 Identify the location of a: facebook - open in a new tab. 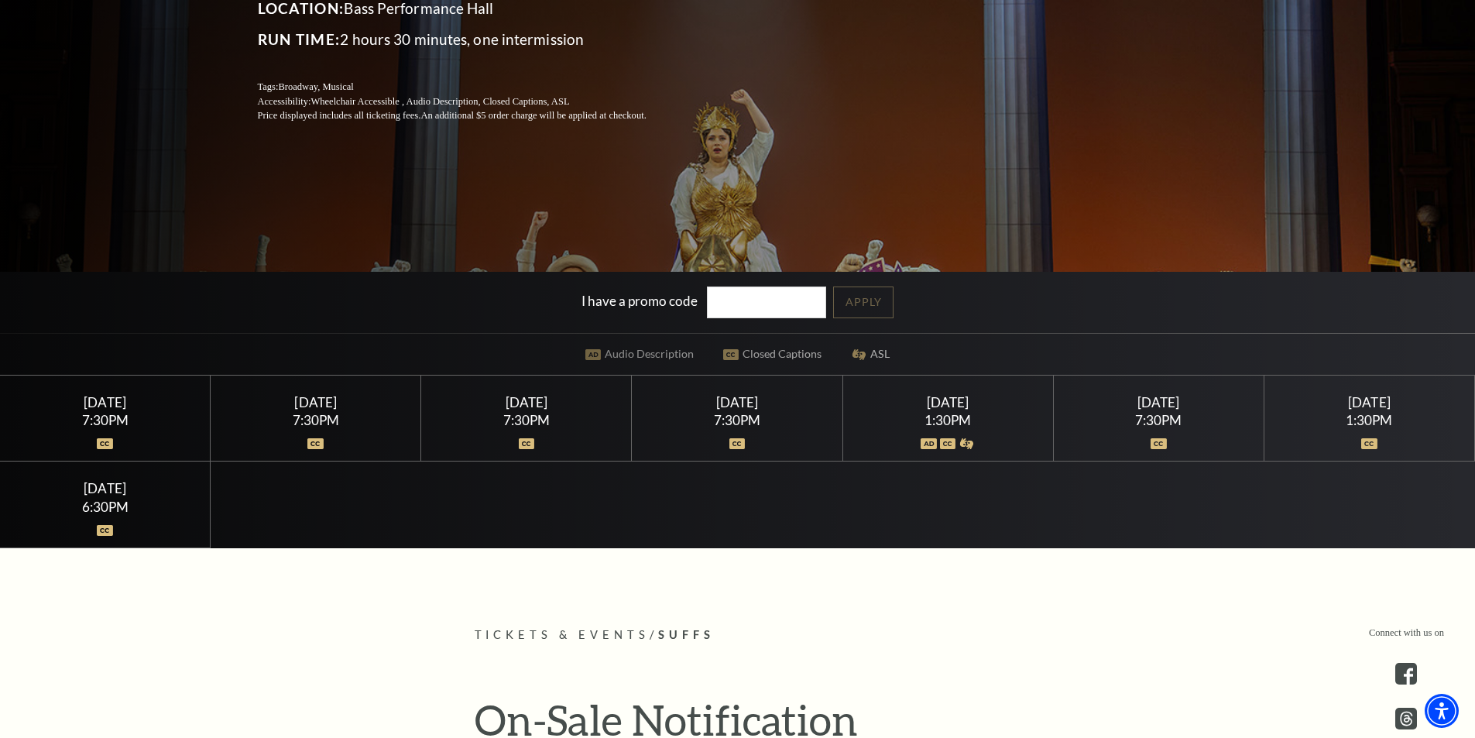
(1406, 674).